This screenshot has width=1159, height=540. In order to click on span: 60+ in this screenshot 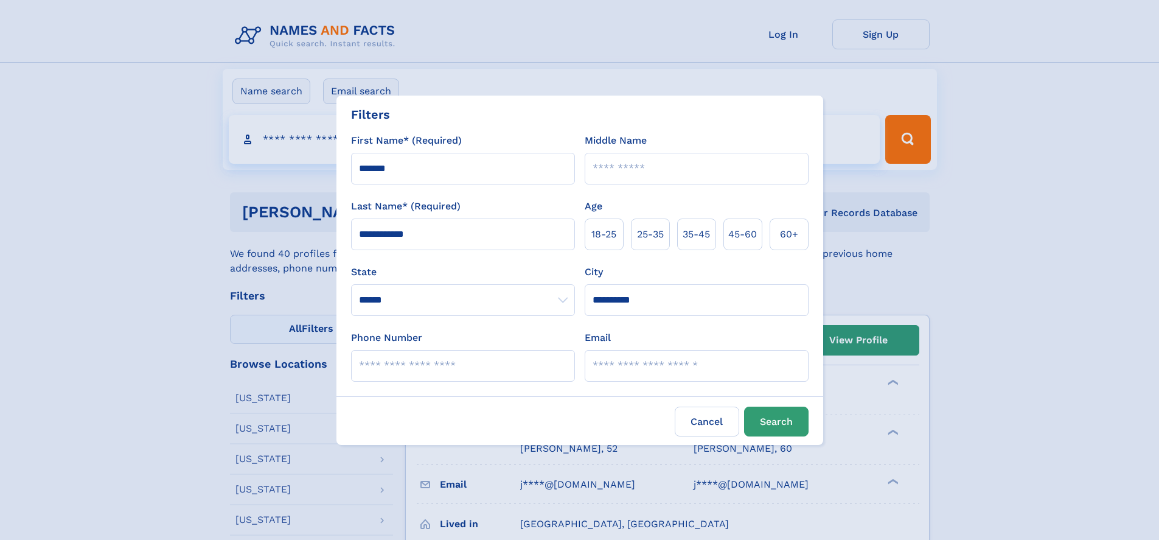, I will do `click(789, 234)`.